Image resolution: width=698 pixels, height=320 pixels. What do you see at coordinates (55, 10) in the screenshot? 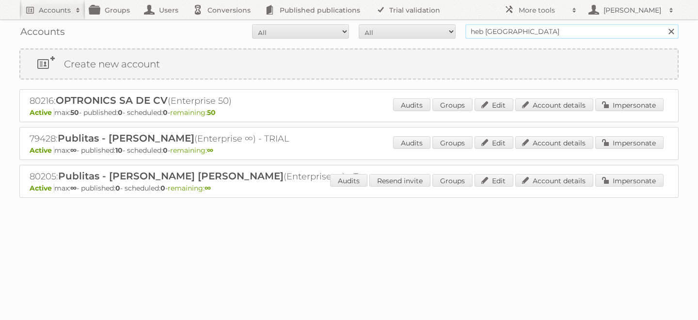
I see `h2: Accounts` at bounding box center [55, 10].